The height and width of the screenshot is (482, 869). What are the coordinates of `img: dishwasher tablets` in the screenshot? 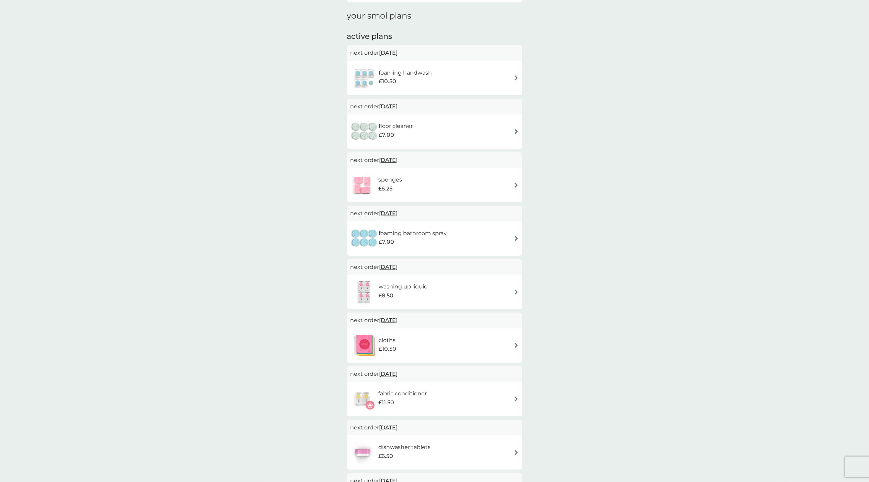 It's located at (362, 452).